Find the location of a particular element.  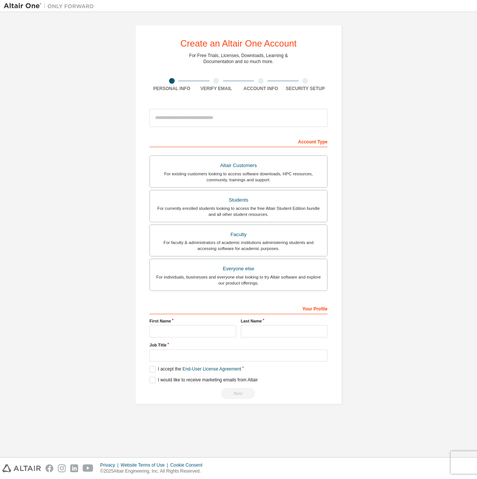

a: End-User License Agreement is located at coordinates (212, 369).